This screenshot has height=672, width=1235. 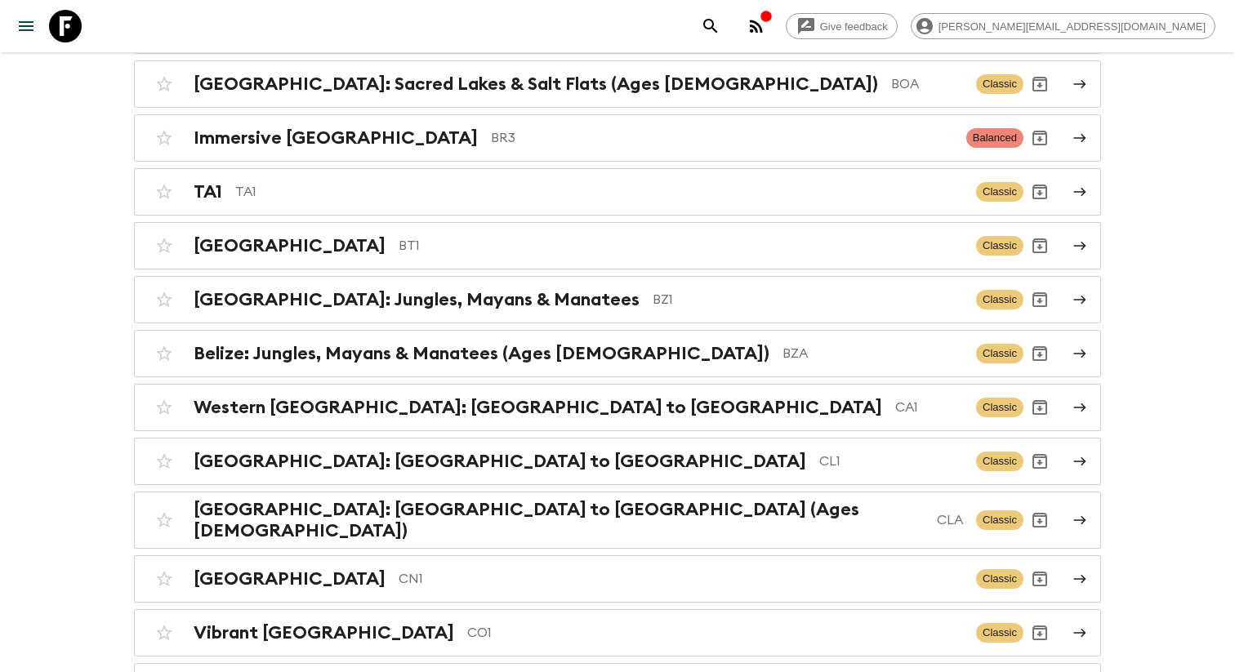 What do you see at coordinates (854, 26) in the screenshot?
I see `span: Give feedback` at bounding box center [854, 26].